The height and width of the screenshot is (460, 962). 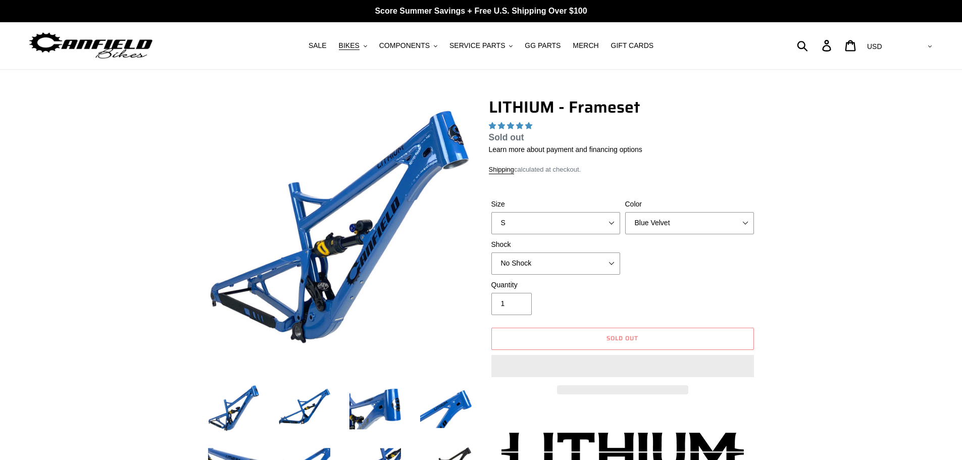 What do you see at coordinates (632, 45) in the screenshot?
I see `span: GIFT CARDS` at bounding box center [632, 45].